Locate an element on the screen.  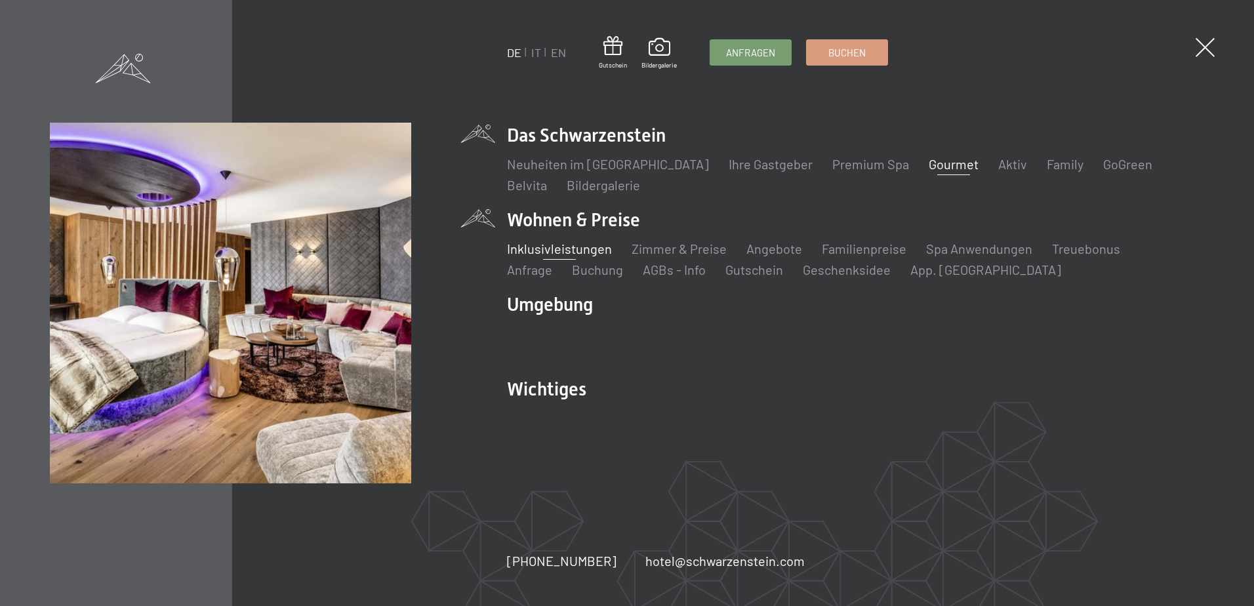
a: Inklusivleistungen is located at coordinates (559, 249).